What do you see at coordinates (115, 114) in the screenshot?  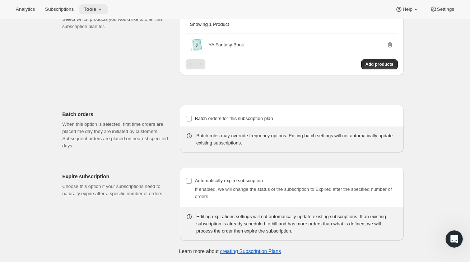 I see `h2: Batch orders` at bounding box center [115, 114].